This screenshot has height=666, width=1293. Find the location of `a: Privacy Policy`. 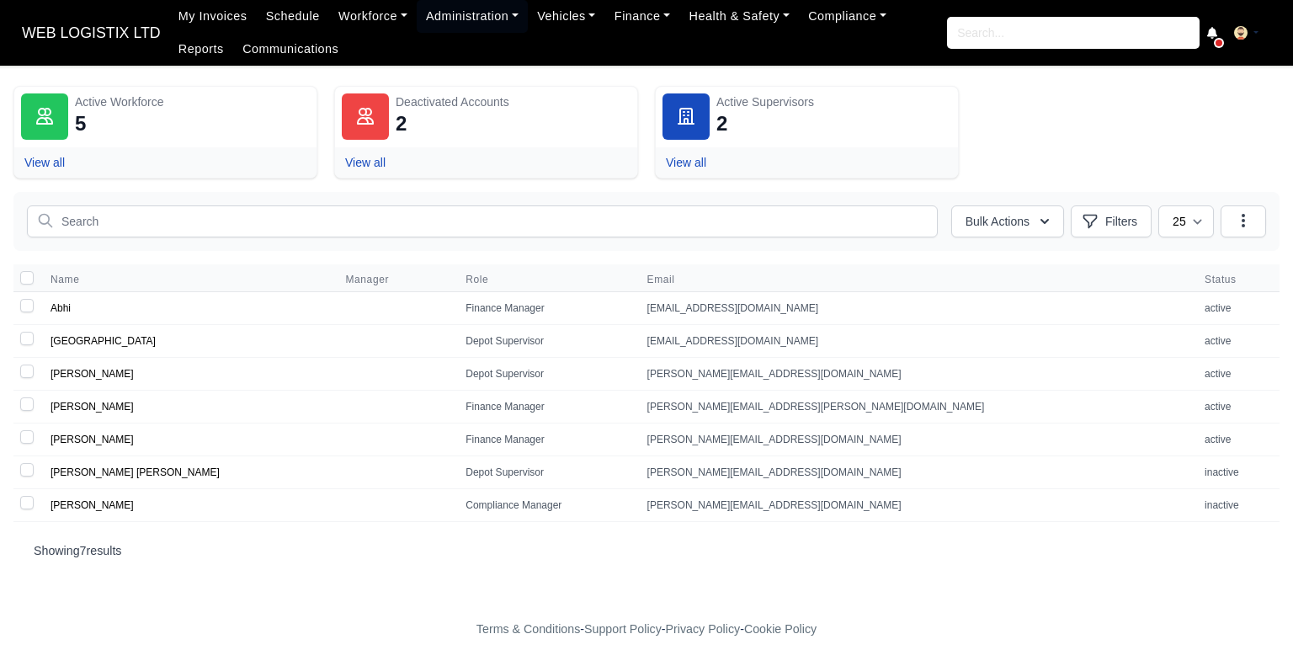

a: Privacy Policy is located at coordinates (703, 629).